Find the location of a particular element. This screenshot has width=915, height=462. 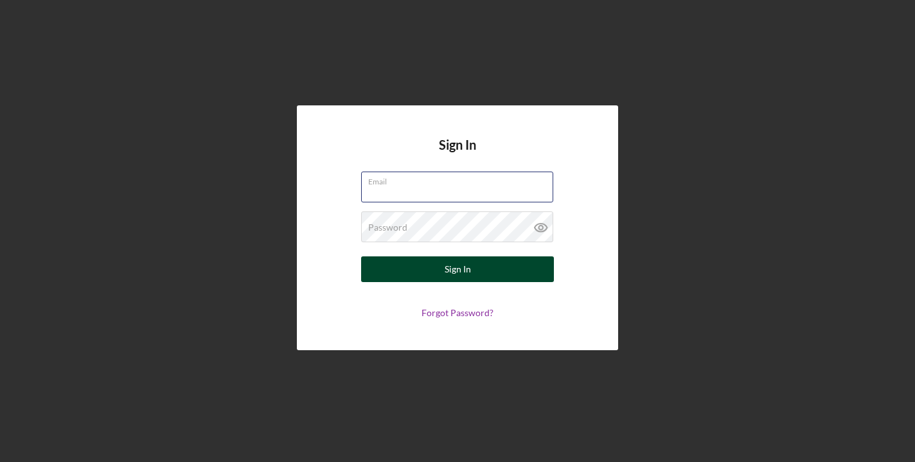

h4: Sign In is located at coordinates (457, 154).